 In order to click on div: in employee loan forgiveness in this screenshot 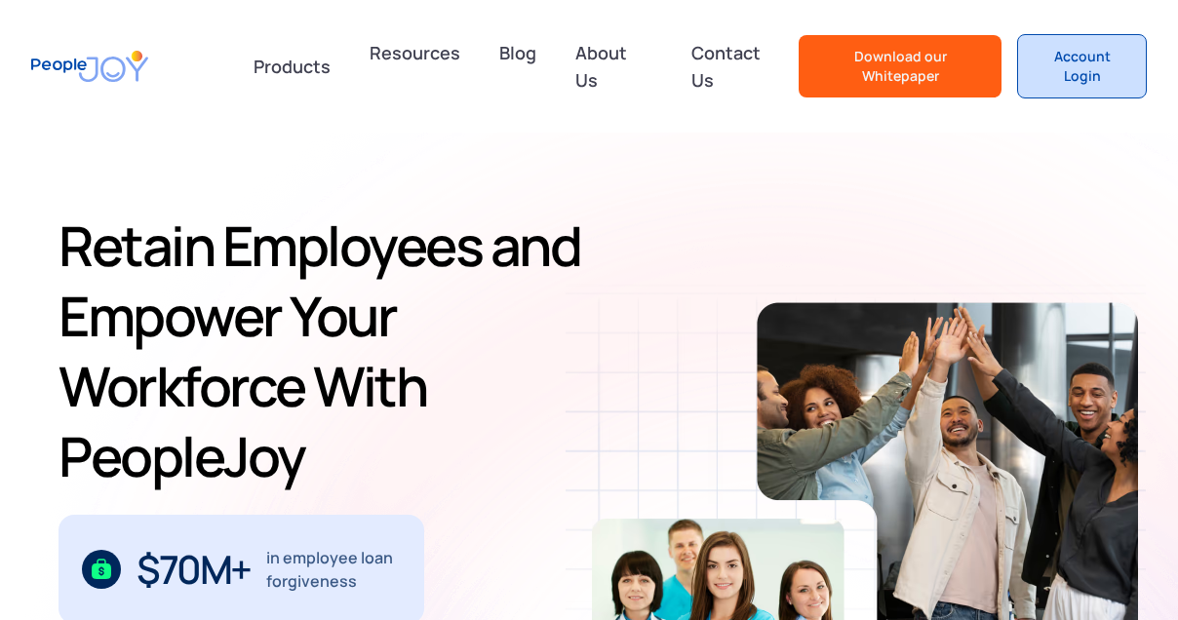, I will do `click(333, 569)`.